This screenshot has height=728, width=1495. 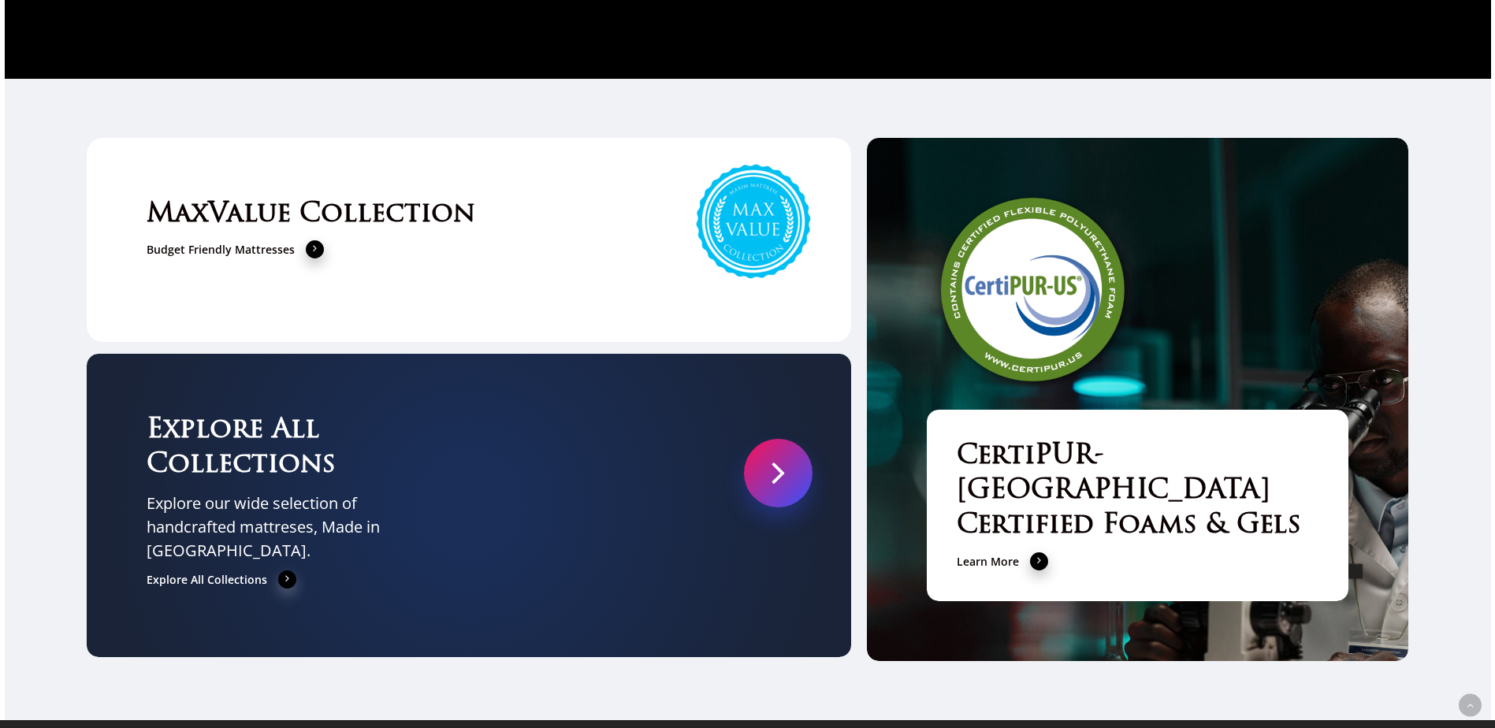 I want to click on a: Budget Friendly Mattresses, so click(x=236, y=250).